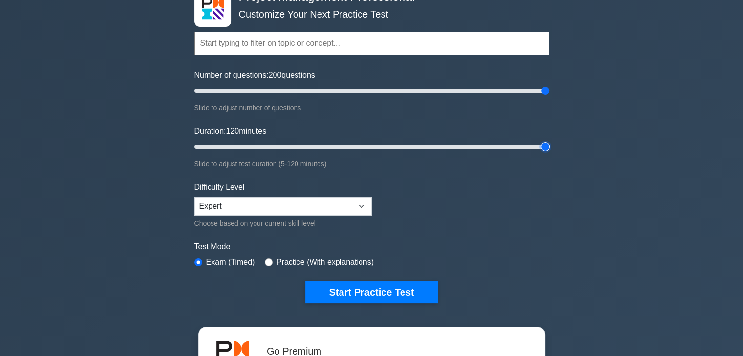  What do you see at coordinates (230, 131) in the screenshot?
I see `label: Duration: minutes` at bounding box center [230, 131].